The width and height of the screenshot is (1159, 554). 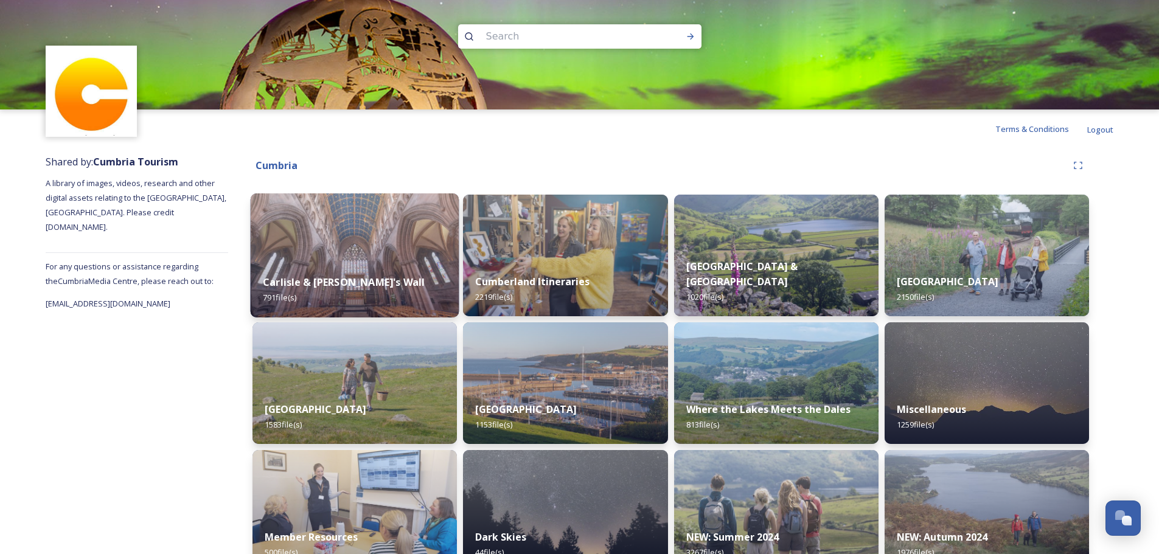 What do you see at coordinates (112, 162) in the screenshot?
I see `span: Shared by:` at bounding box center [112, 162].